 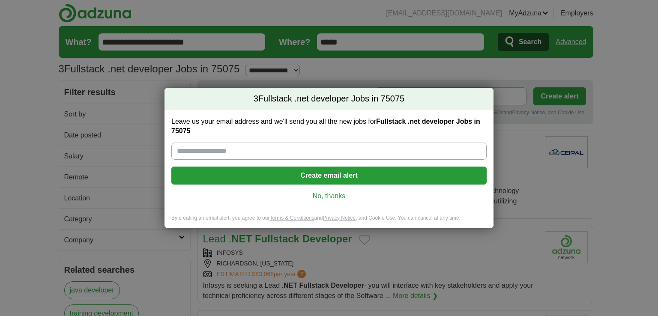 What do you see at coordinates (329, 176) in the screenshot?
I see `button: Create email alert` at bounding box center [329, 176].